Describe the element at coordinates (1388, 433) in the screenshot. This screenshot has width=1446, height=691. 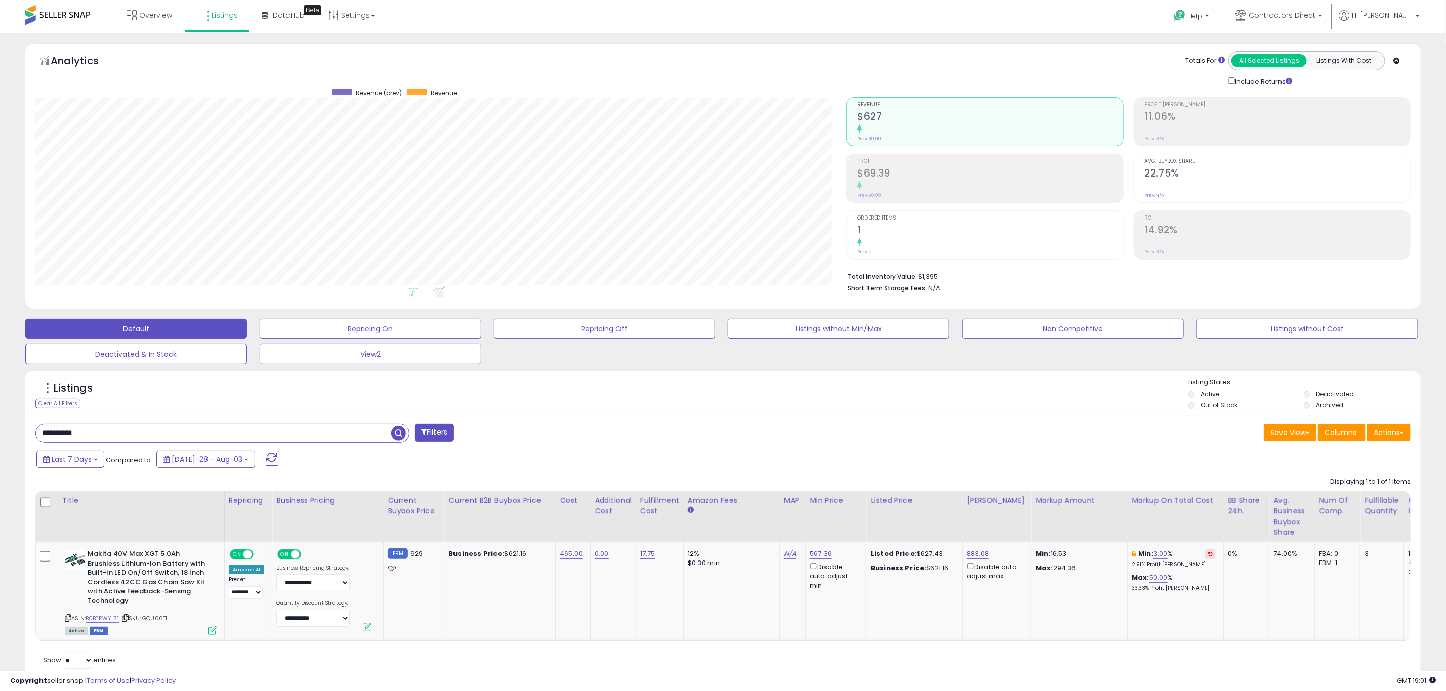
I see `button: Actions` at that location.